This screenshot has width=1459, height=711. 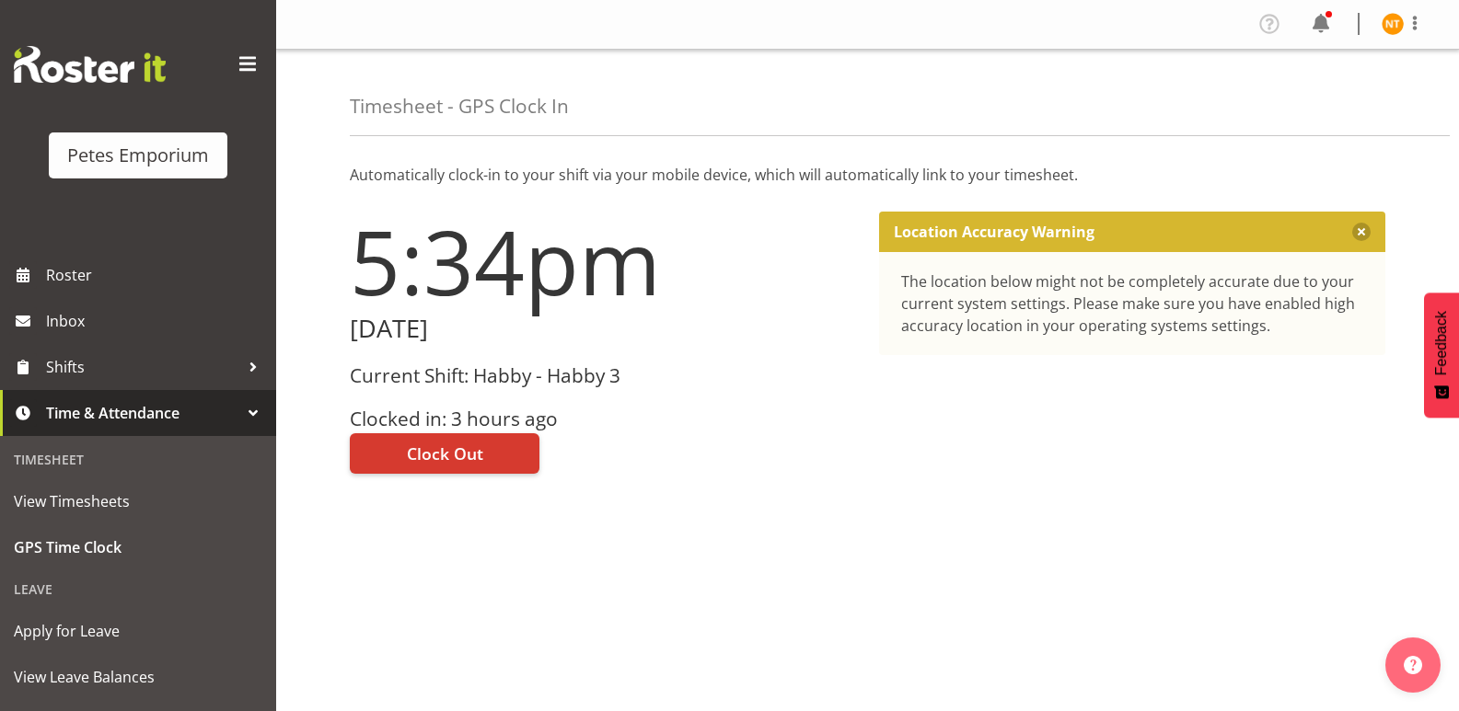 I want to click on span: Time & Attendance, so click(x=143, y=413).